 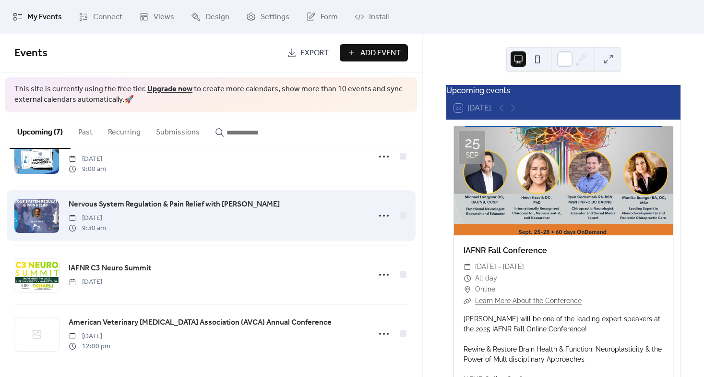 What do you see at coordinates (322, 17) in the screenshot?
I see `a: Form` at bounding box center [322, 17].